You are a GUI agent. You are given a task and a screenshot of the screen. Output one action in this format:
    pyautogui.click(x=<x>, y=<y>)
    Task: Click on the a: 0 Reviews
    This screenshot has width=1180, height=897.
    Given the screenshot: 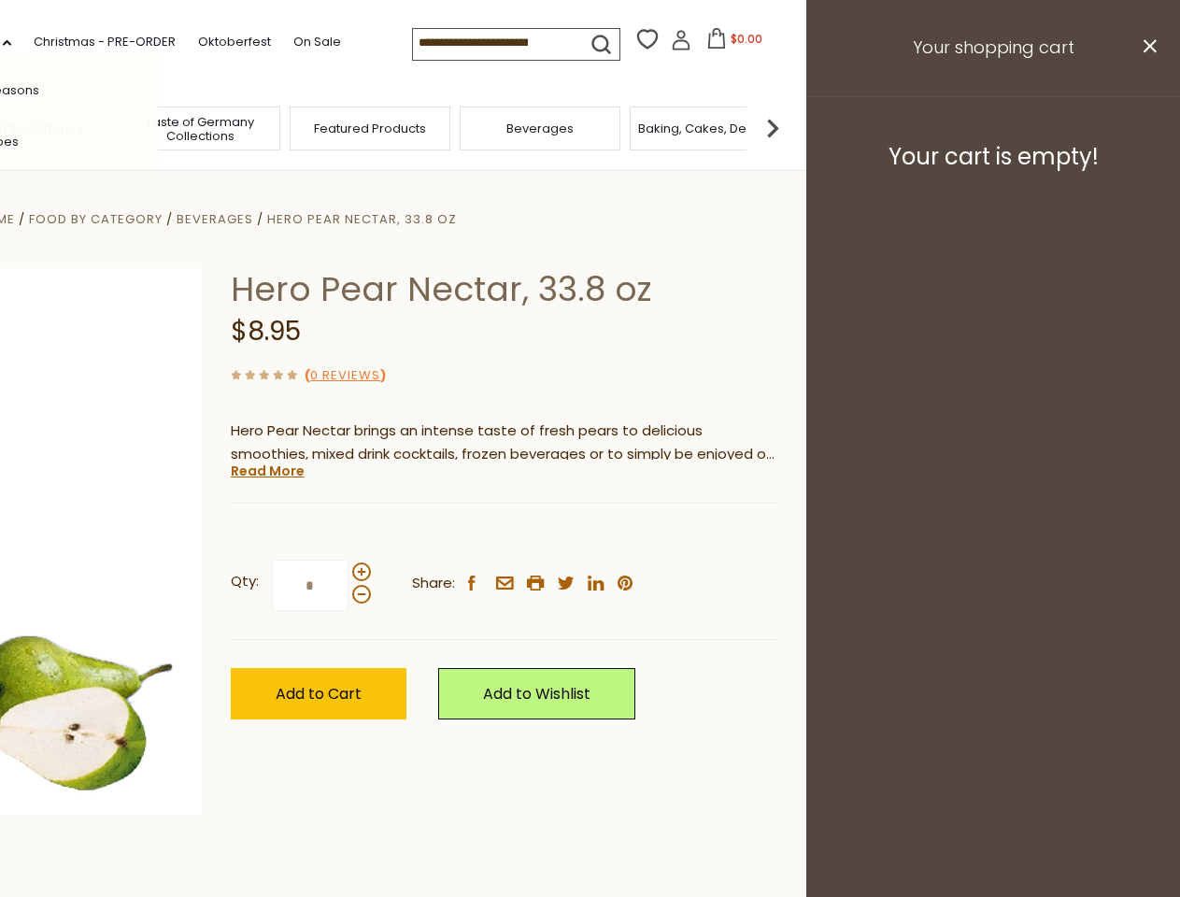 What is the action you would take?
    pyautogui.click(x=345, y=376)
    